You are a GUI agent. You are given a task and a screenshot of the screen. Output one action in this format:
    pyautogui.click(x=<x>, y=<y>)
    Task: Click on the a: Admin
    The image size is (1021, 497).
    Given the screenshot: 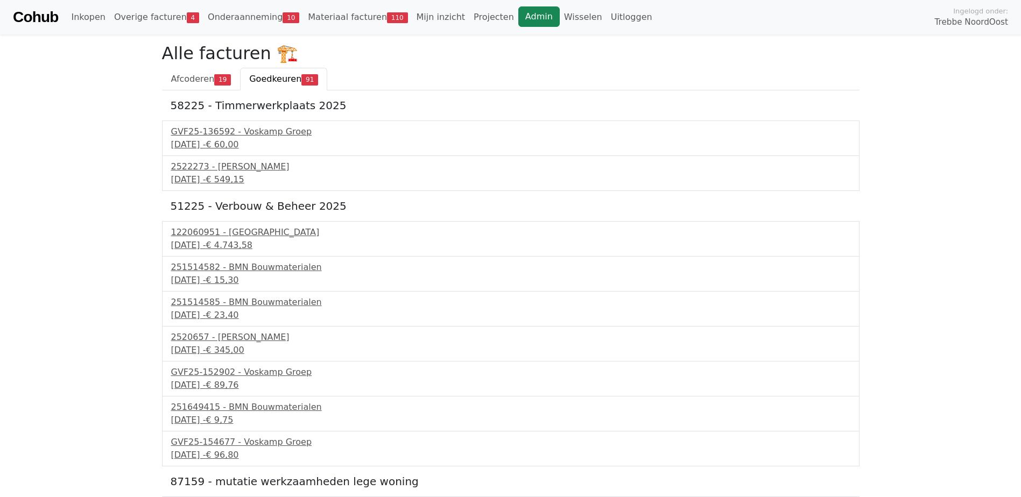 What is the action you would take?
    pyautogui.click(x=539, y=17)
    